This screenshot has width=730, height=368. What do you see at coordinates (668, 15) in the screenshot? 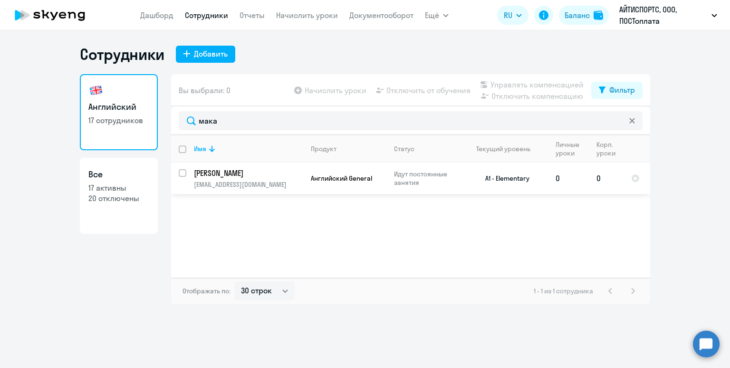
I see `button: АЙТИСПОРТС, ООО, ПОСТоплата` at bounding box center [668, 15].